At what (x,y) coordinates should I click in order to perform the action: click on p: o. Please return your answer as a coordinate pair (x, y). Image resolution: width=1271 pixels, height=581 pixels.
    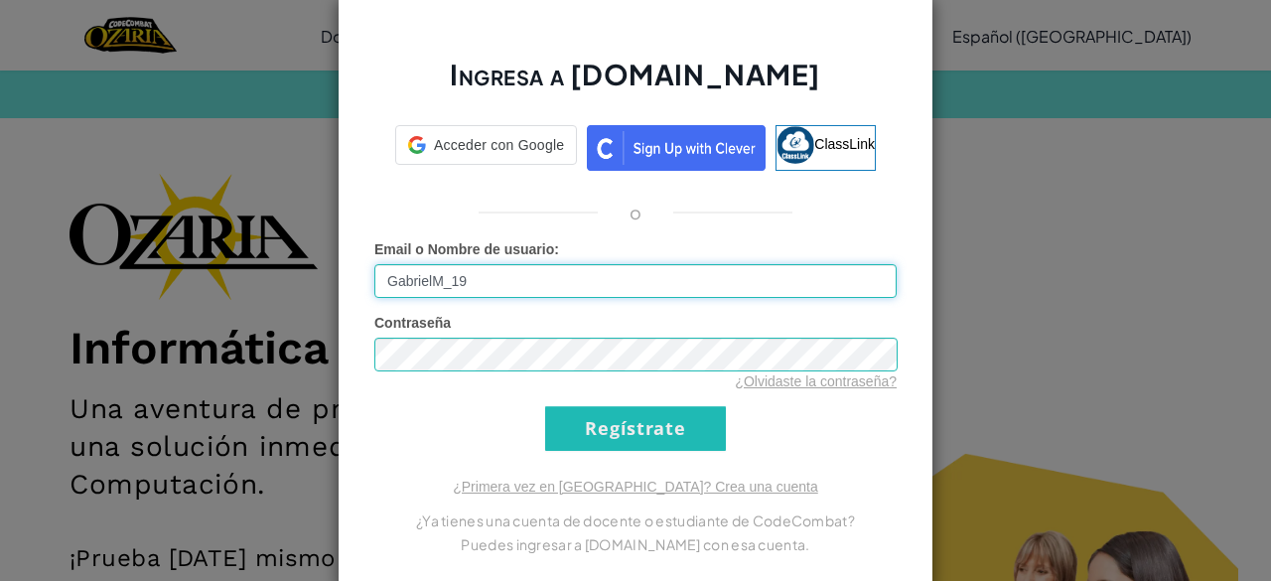
    Looking at the image, I should click on (635, 212).